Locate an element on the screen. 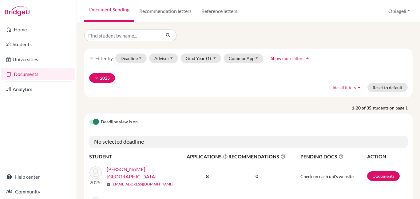 The image size is (420, 199). a: Help center is located at coordinates (38, 177).